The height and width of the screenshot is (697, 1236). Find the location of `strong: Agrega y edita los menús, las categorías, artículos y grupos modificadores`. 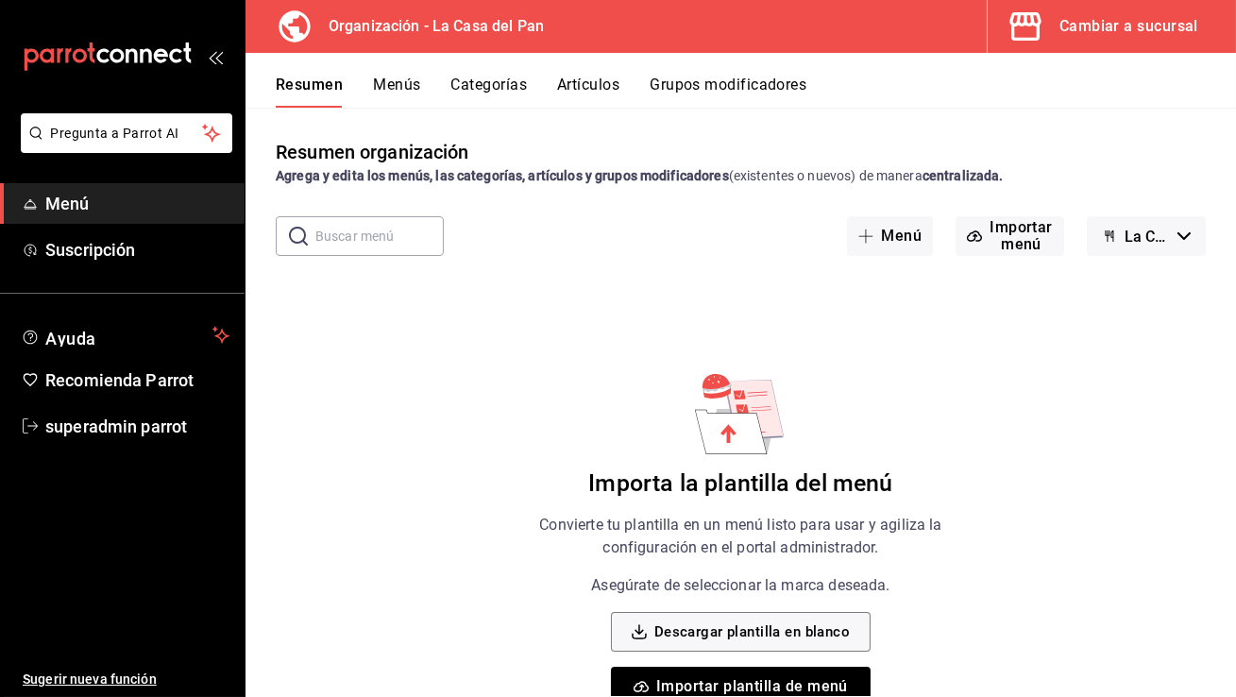

strong: Agrega y edita los menús, las categorías, artículos y grupos modificadores is located at coordinates (502, 176).